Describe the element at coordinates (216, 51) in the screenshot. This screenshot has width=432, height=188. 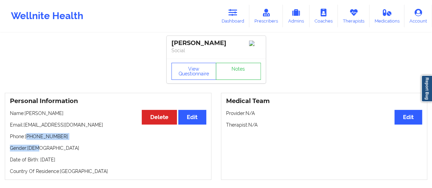
I see `p: Social` at that location.